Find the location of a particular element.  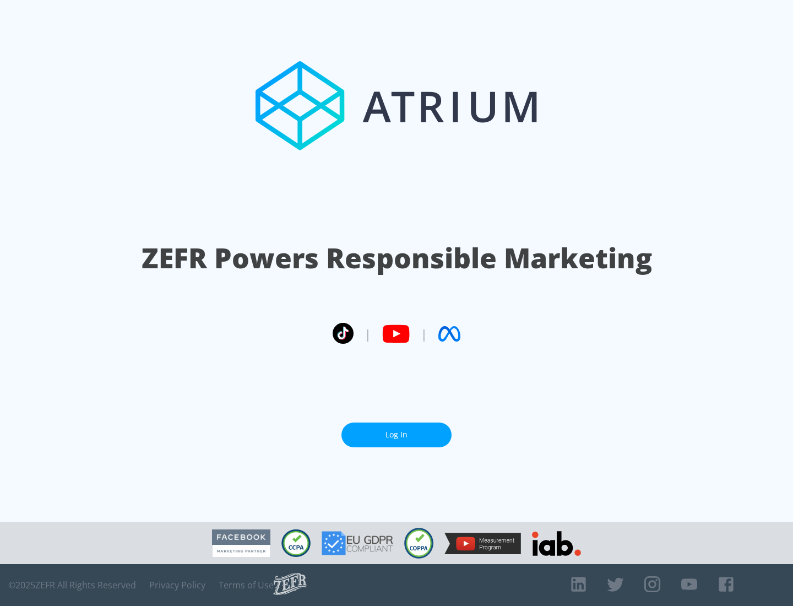

h1: ZEFR Powers Responsible Marketing is located at coordinates (397, 258).